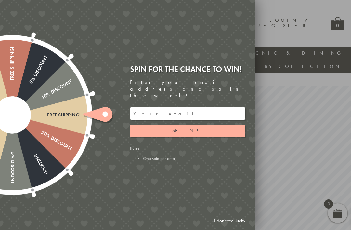 The height and width of the screenshot is (230, 351). What do you see at coordinates (42, 132) in the screenshot?
I see `div: 20% Discount` at bounding box center [42, 132].